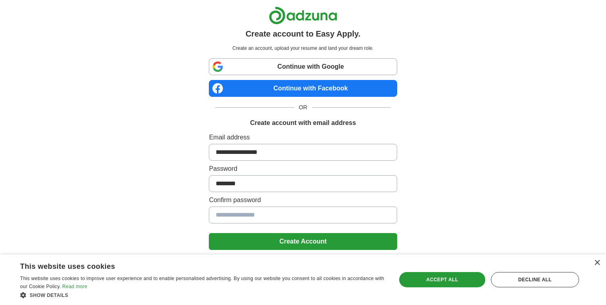 The height and width of the screenshot is (305, 606). What do you see at coordinates (303, 242) in the screenshot?
I see `button: Create Account` at bounding box center [303, 242].